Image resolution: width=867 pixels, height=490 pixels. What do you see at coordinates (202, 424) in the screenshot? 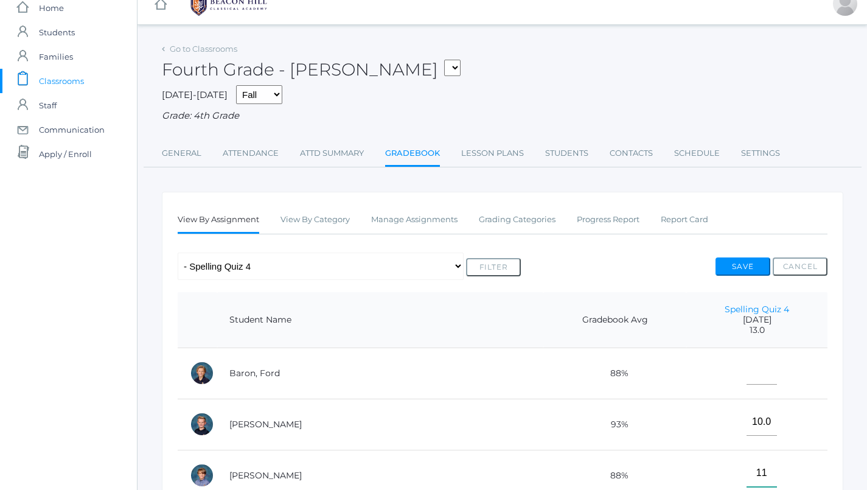
I see `div: Brody Bigley` at bounding box center [202, 424].